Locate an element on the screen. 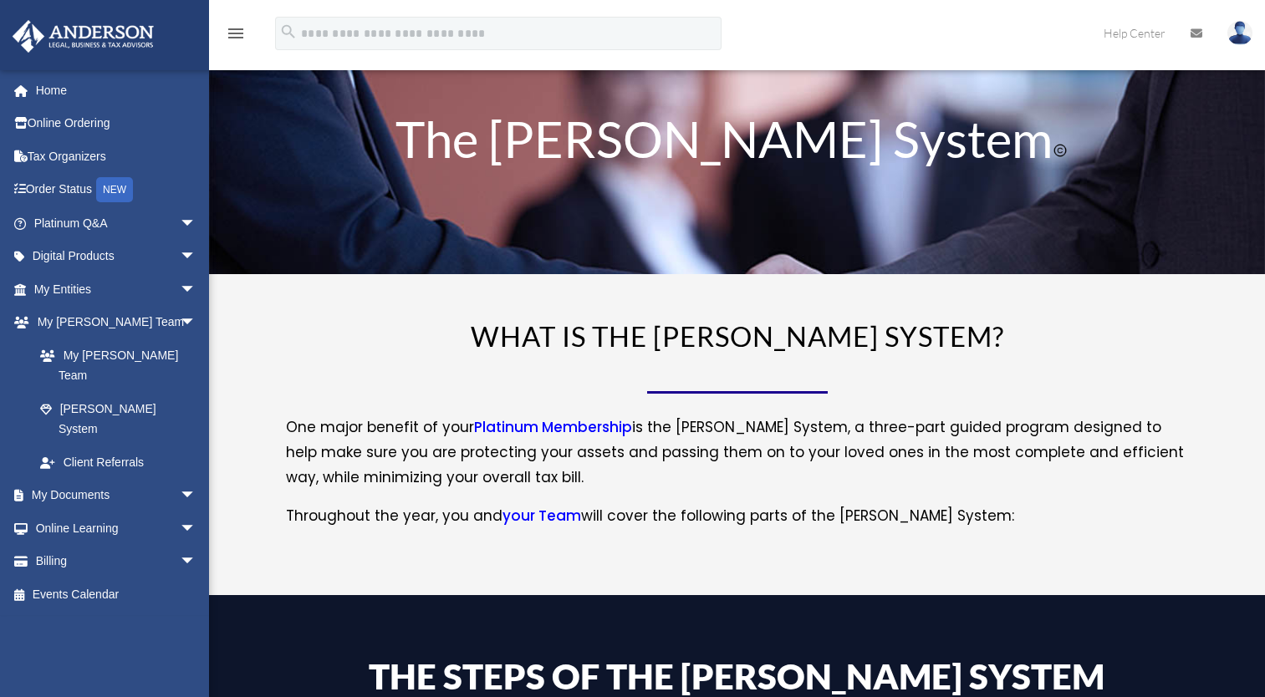 This screenshot has height=697, width=1265. img: User Pic is located at coordinates (1239, 33).